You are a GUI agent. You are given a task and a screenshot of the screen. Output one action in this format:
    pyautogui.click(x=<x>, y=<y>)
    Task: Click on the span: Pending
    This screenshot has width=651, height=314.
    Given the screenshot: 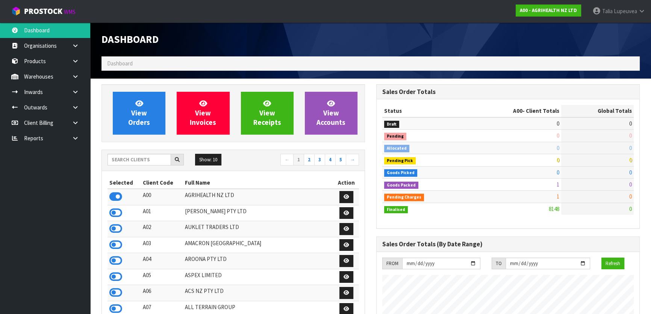 What is the action you would take?
    pyautogui.click(x=395, y=136)
    